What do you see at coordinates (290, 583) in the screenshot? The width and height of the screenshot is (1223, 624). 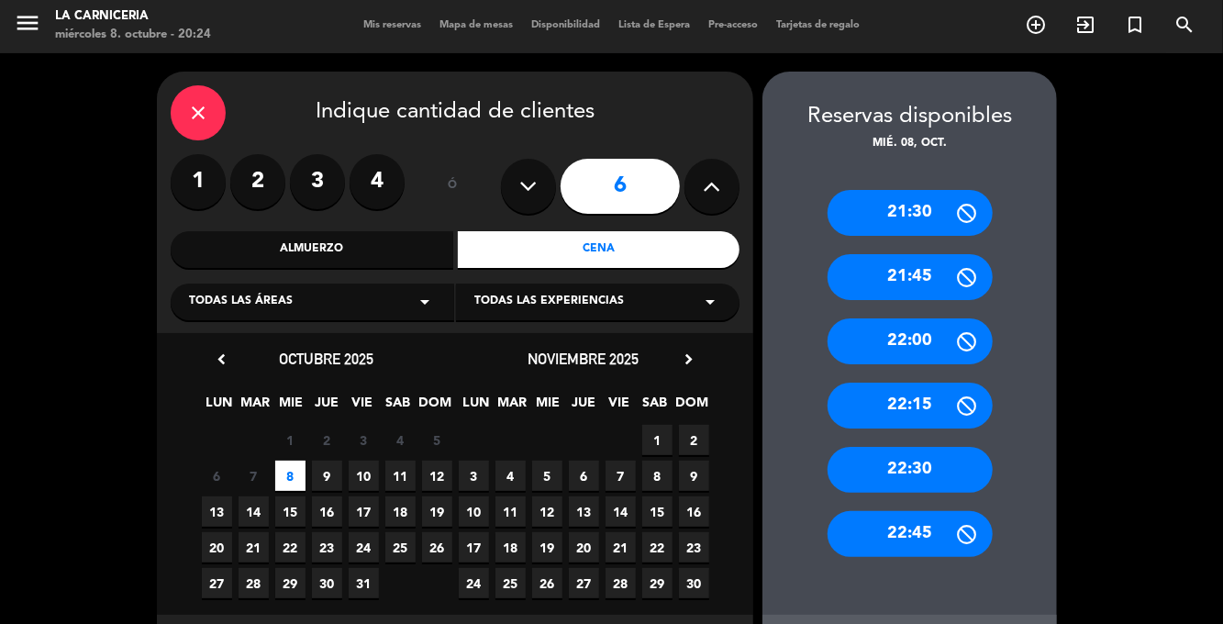 I see `span: 29` at bounding box center [290, 583].